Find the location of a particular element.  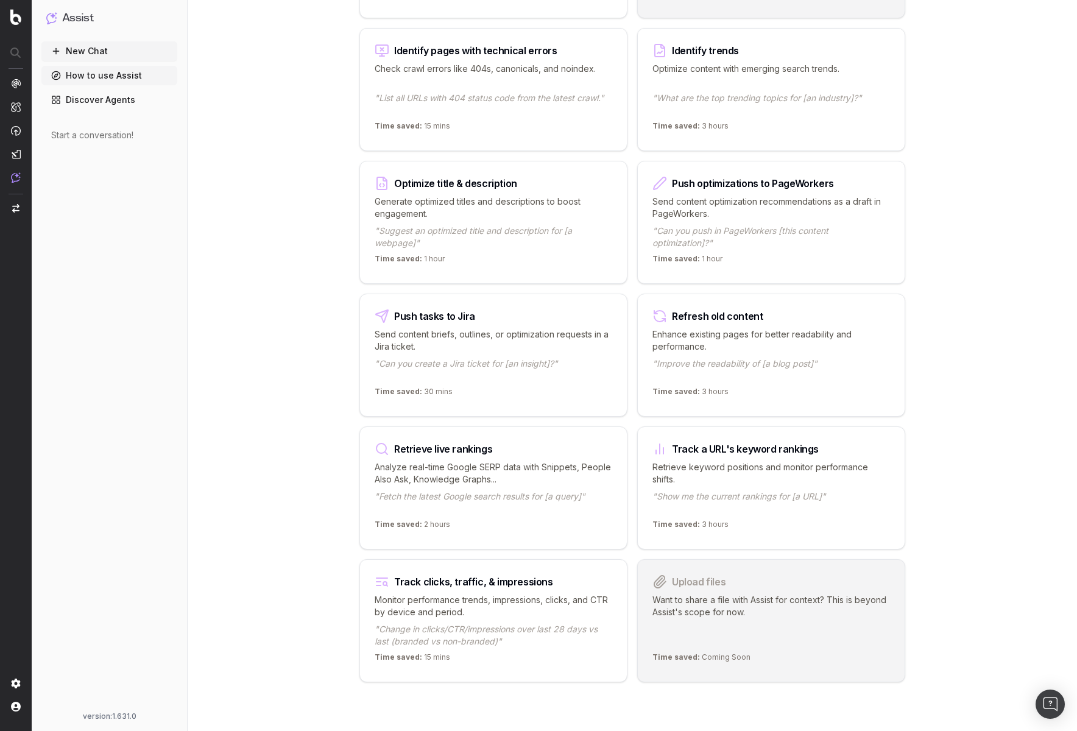

div: Track a URL's keyword rankings is located at coordinates (745, 449).